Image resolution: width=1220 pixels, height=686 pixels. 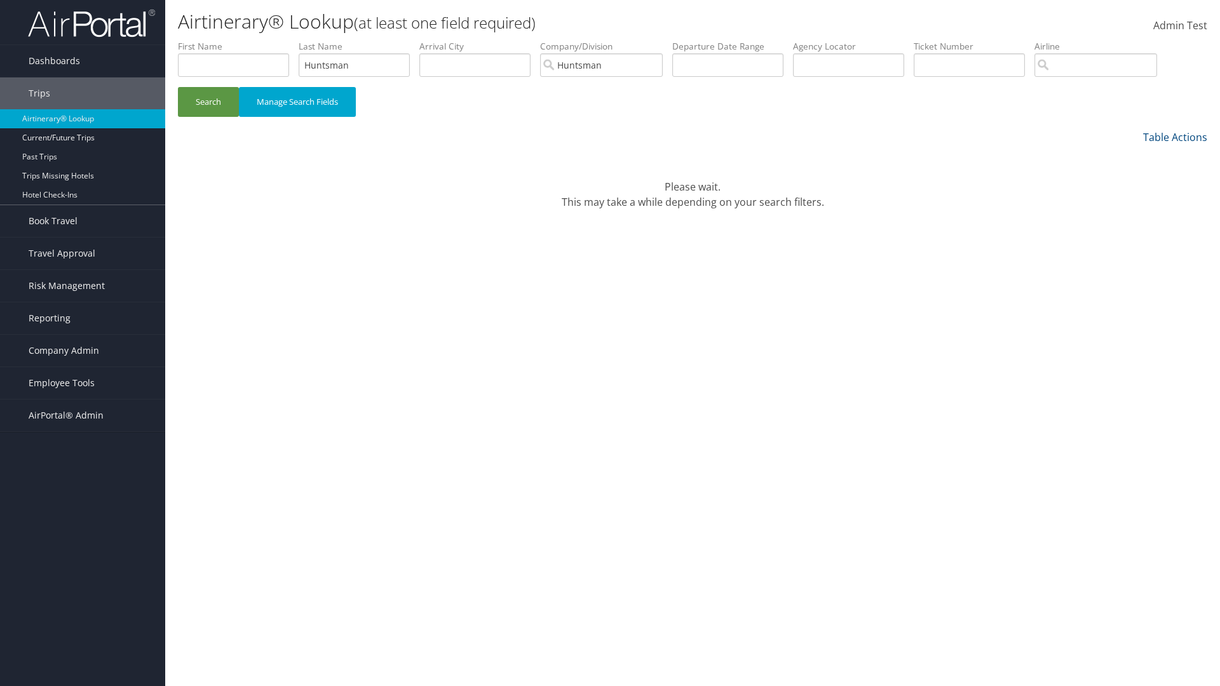 I want to click on span: AirPortal® Admin, so click(x=66, y=415).